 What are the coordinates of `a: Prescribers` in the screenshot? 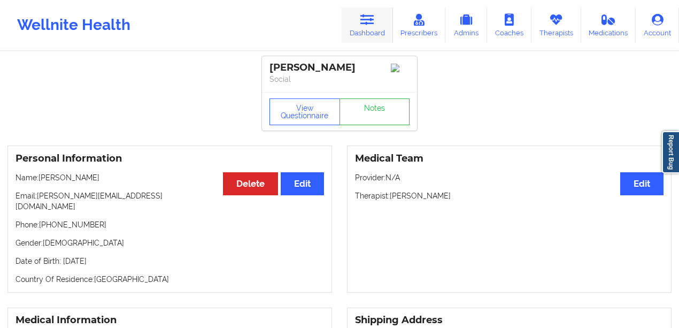 It's located at (419, 25).